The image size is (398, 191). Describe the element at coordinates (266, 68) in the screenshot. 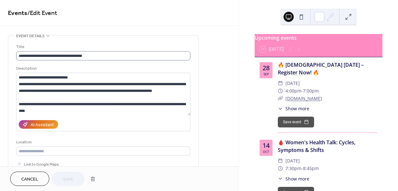

I see `div: 28` at that location.